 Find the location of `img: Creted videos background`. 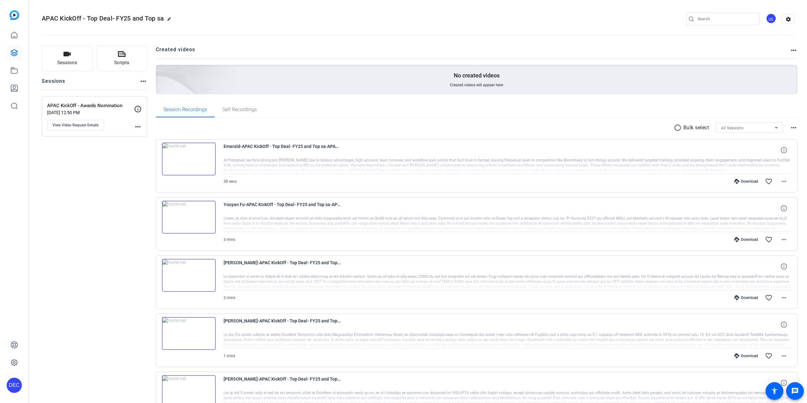

img: Creted videos background is located at coordinates (160, 71).